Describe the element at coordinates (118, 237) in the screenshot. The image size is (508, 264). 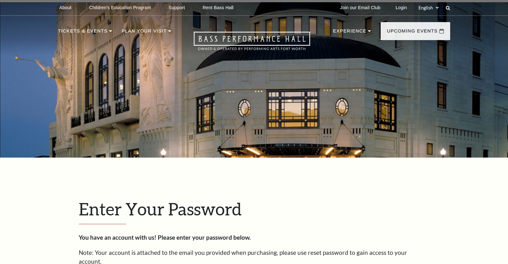
I see `strong: You have an account with us!` at that location.